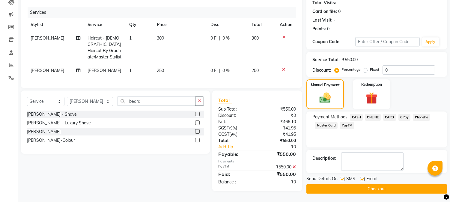 Image resolution: width=450 pixels, height=202 pixels. I want to click on div: Balance :, so click(236, 182).